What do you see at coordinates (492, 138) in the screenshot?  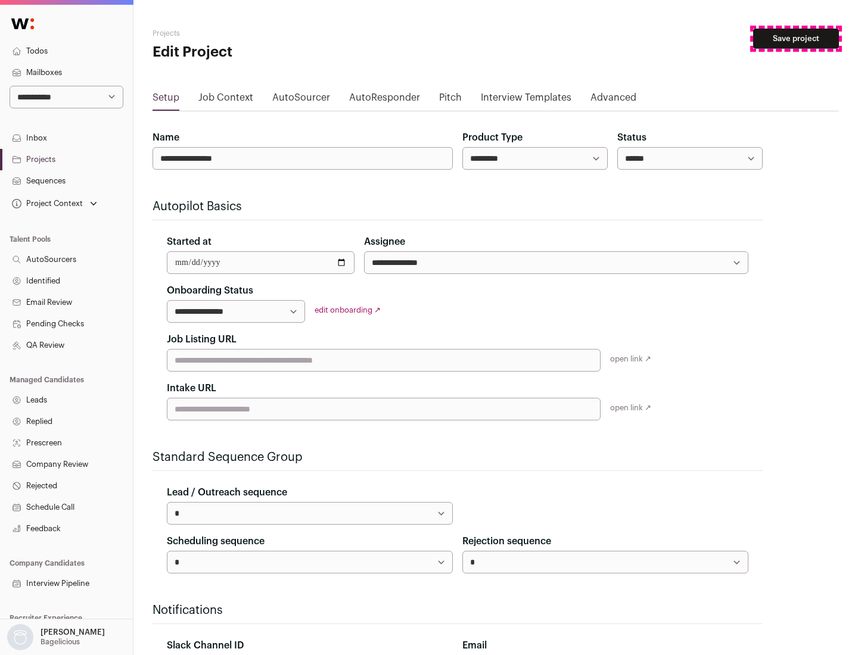 I see `label: Product Type` at bounding box center [492, 138].